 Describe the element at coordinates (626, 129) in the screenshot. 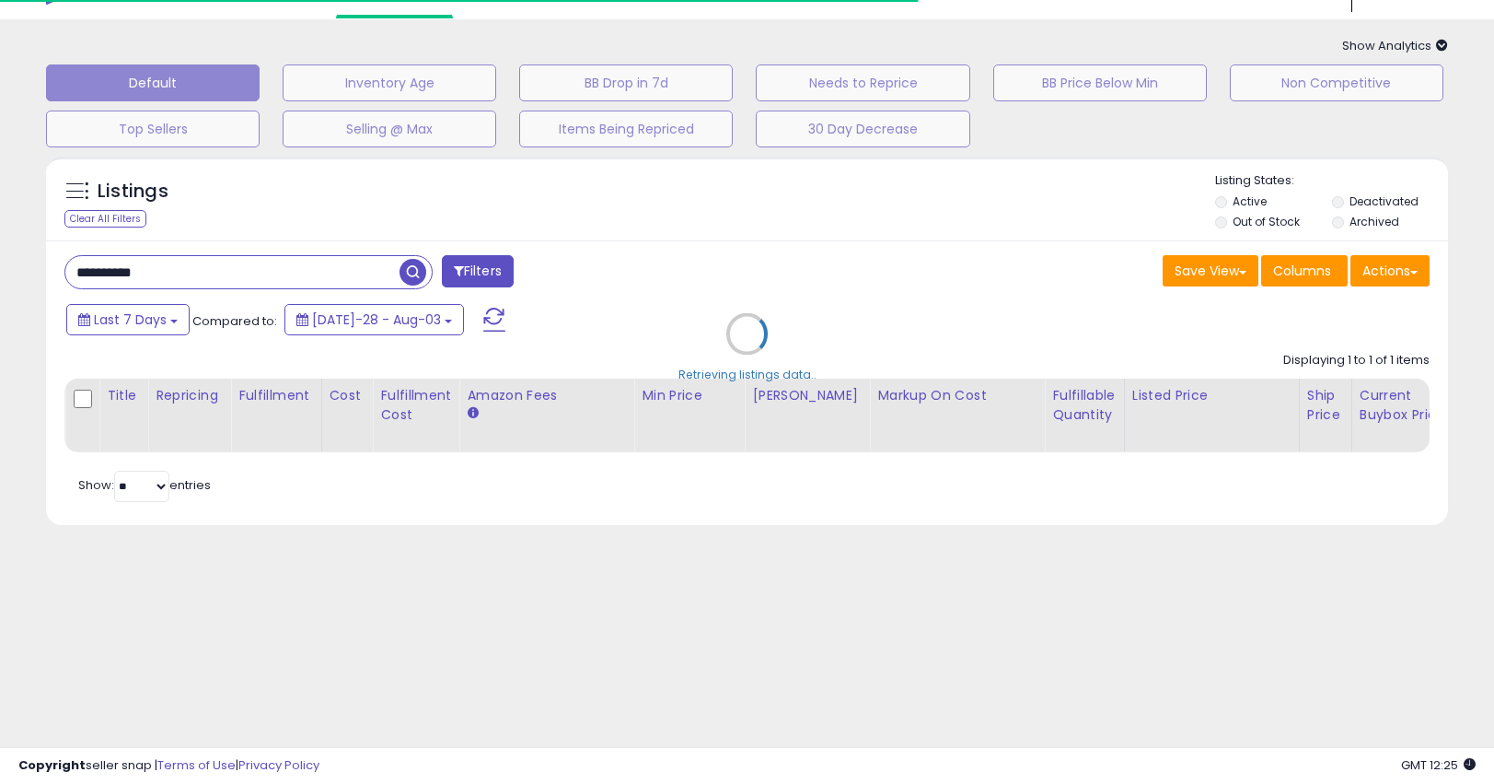

I see `button: Items Being Repriced` at that location.